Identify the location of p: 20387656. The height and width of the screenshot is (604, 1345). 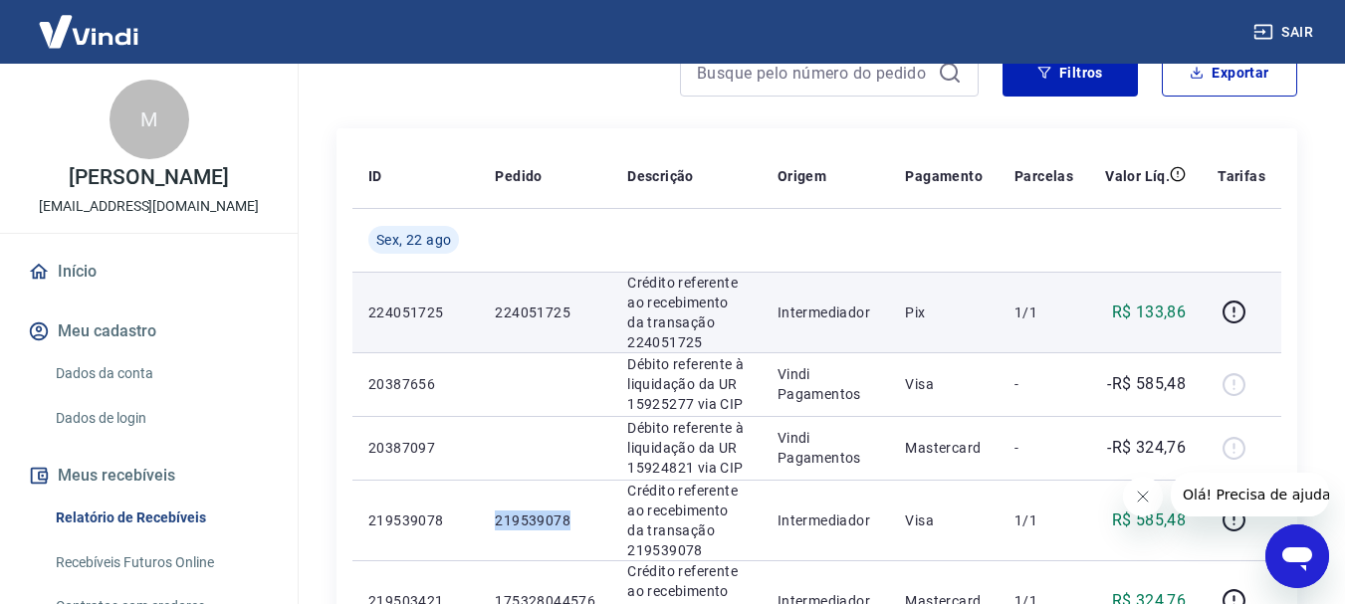
(415, 384).